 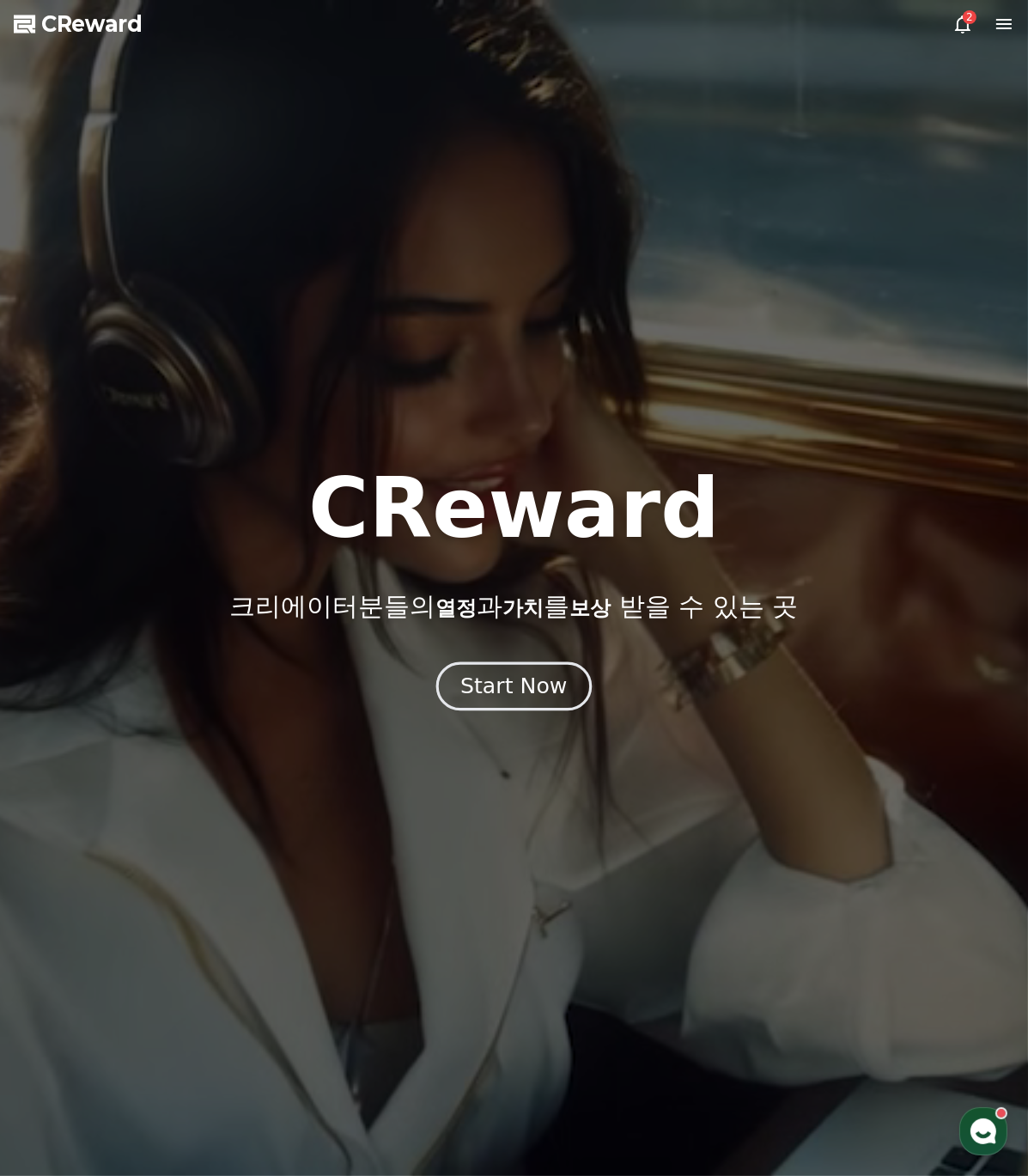 I want to click on a: 2, so click(x=963, y=24).